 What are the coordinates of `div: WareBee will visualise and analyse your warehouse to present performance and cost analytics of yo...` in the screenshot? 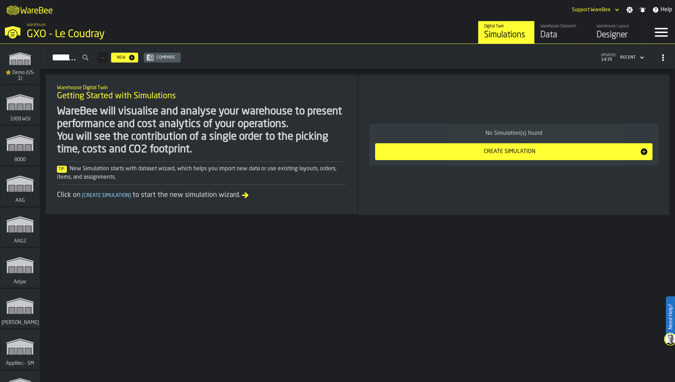 It's located at (201, 131).